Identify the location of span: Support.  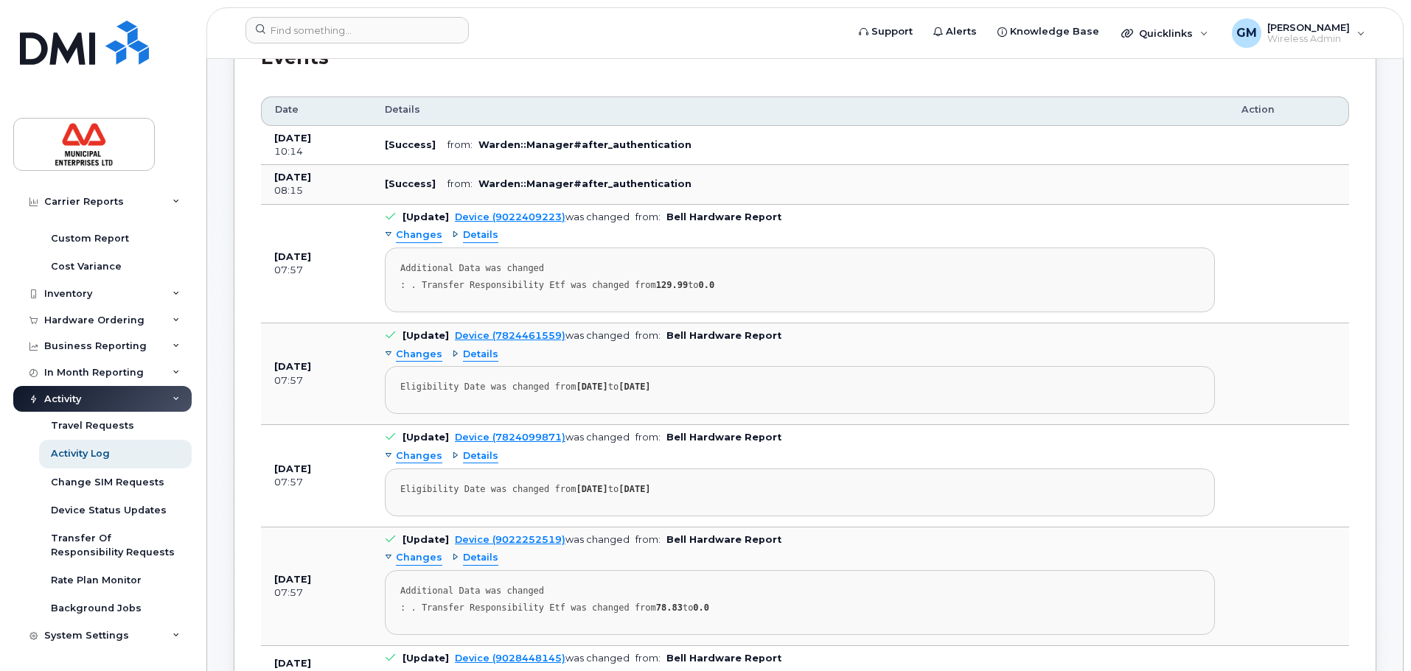
(892, 32).